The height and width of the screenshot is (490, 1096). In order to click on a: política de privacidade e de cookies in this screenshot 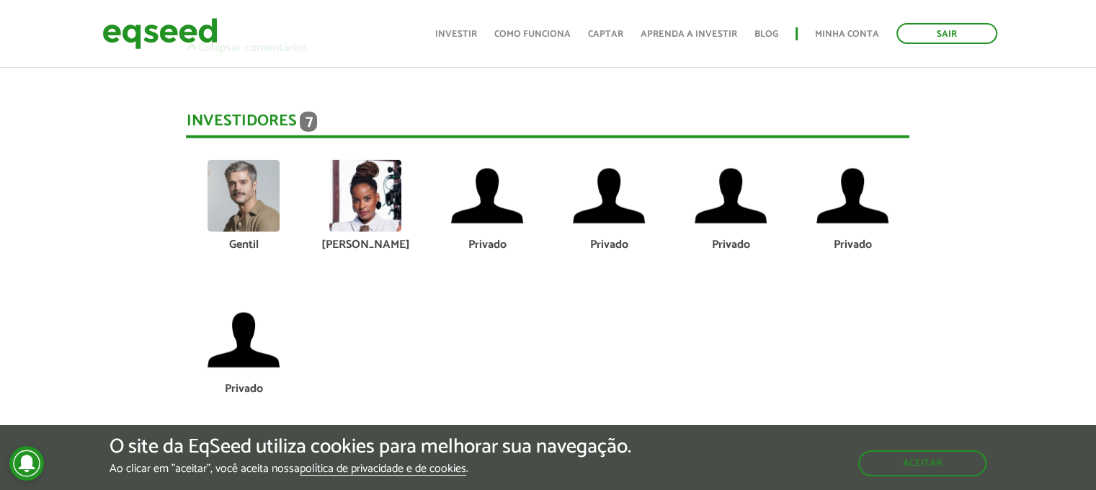, I will do `click(383, 469)`.